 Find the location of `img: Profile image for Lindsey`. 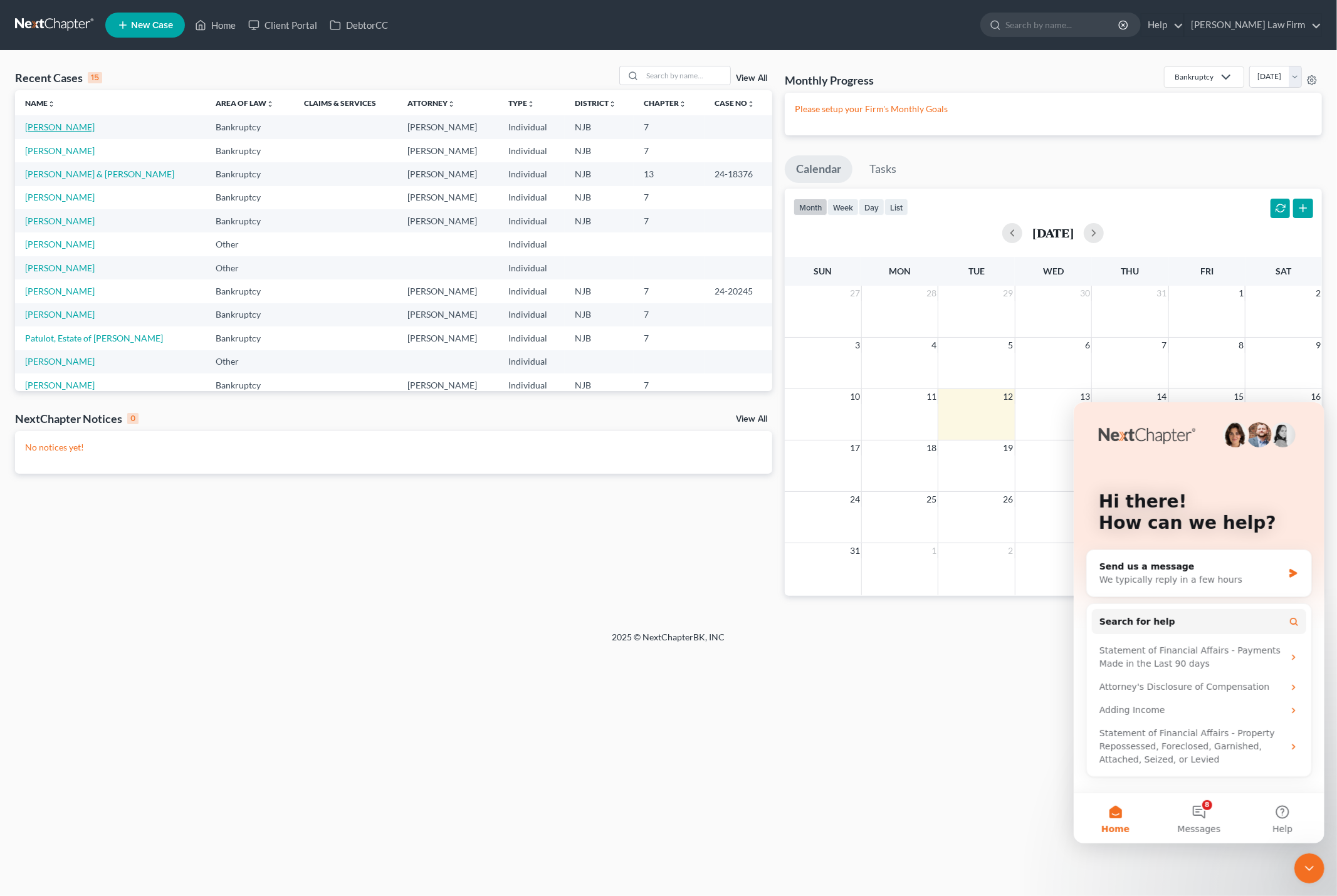

img: Profile image for Lindsey is located at coordinates (209, 33).